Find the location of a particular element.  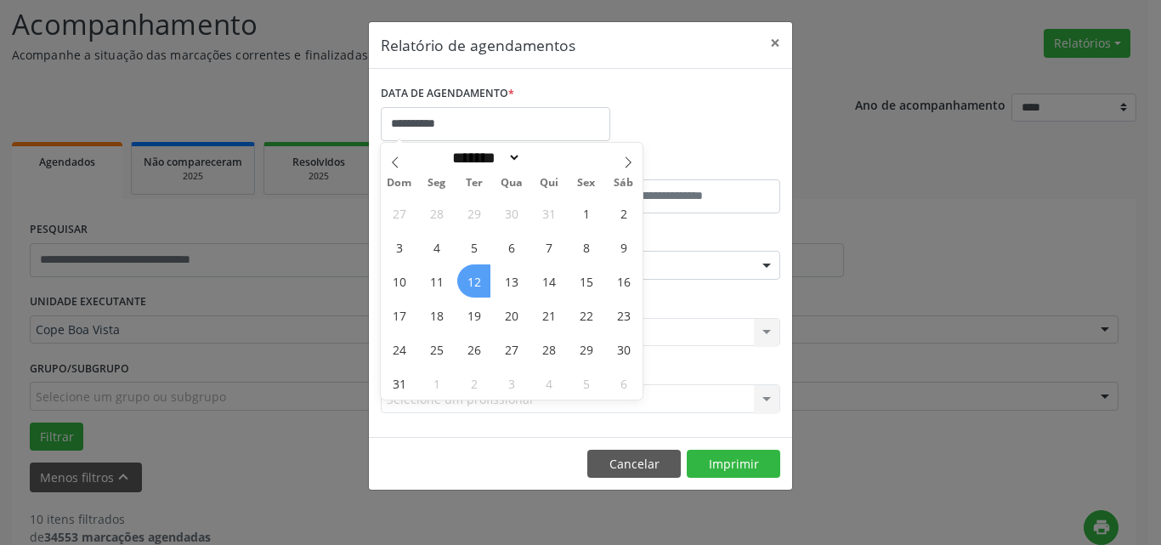

span: Agosto 21, 2025 is located at coordinates (548, 314).